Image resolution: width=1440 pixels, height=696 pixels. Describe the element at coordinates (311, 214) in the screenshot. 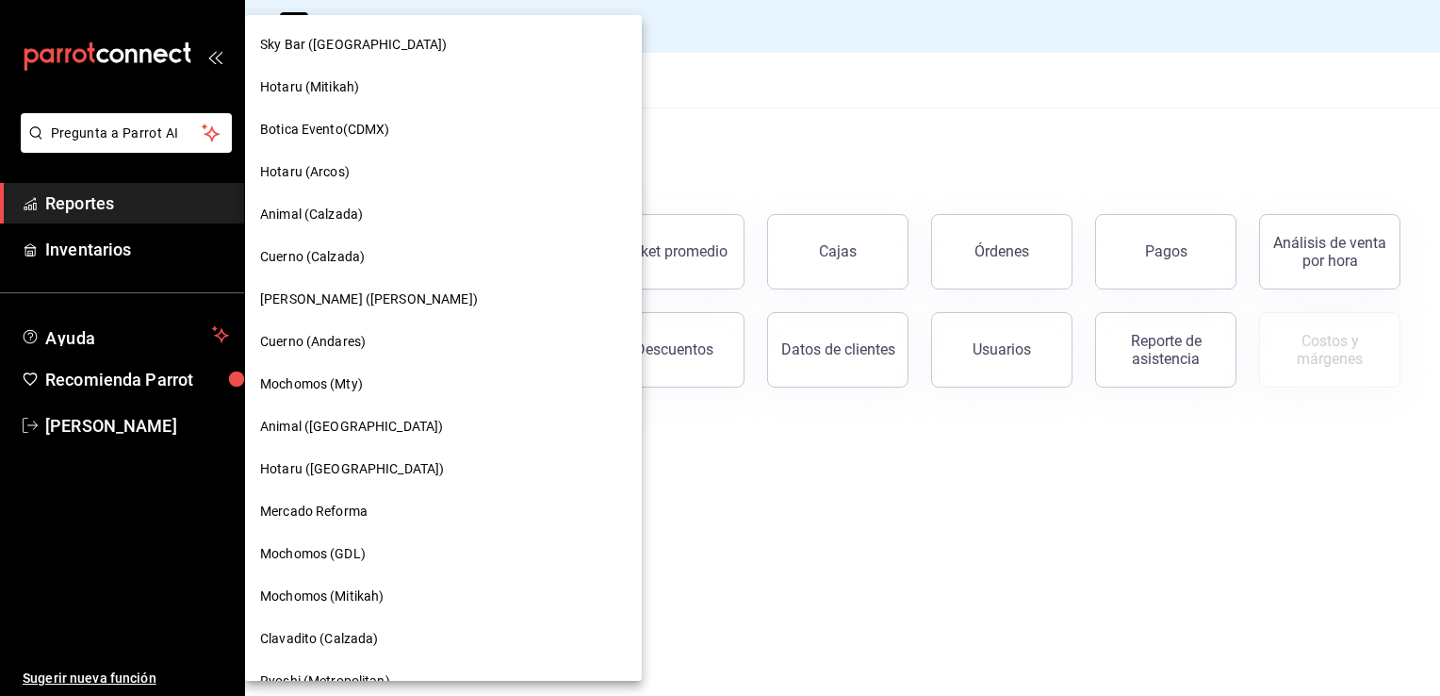

I see `span: Animal (Calzada)` at that location.